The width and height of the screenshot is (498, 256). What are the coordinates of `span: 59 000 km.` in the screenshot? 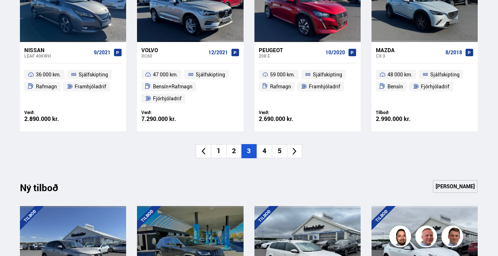 It's located at (282, 75).